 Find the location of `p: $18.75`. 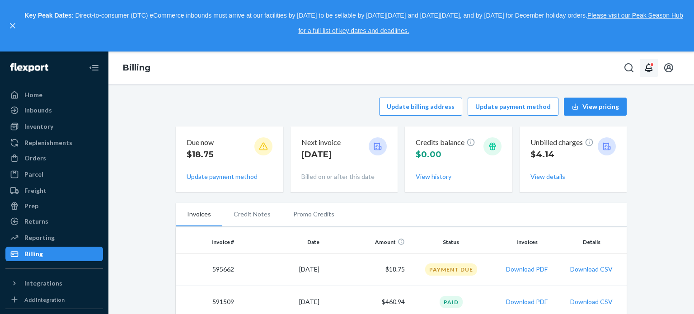

p: $18.75 is located at coordinates (200, 154).